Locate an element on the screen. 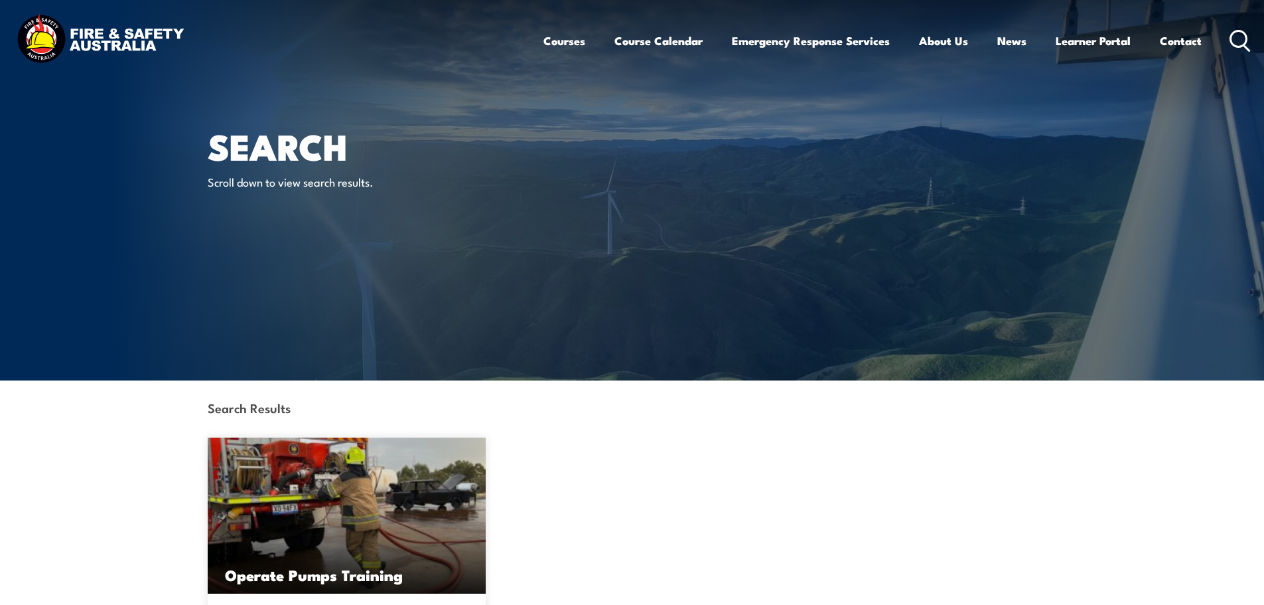 The image size is (1264, 605). p: Scroll down to view search results. is located at coordinates (328, 181).